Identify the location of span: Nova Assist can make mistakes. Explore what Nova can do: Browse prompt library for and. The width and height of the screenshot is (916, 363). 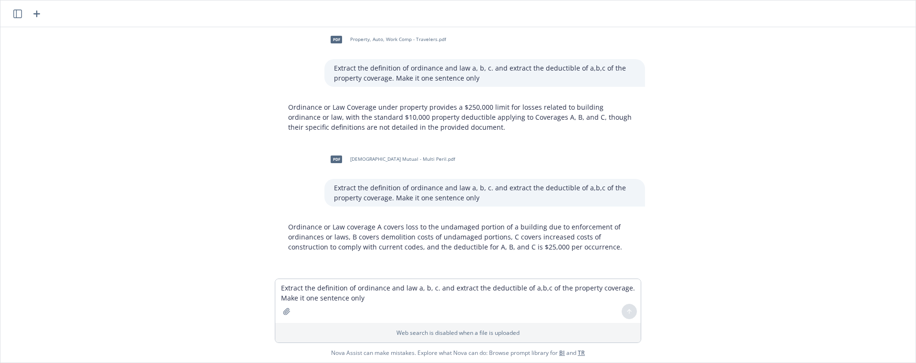
(458, 353).